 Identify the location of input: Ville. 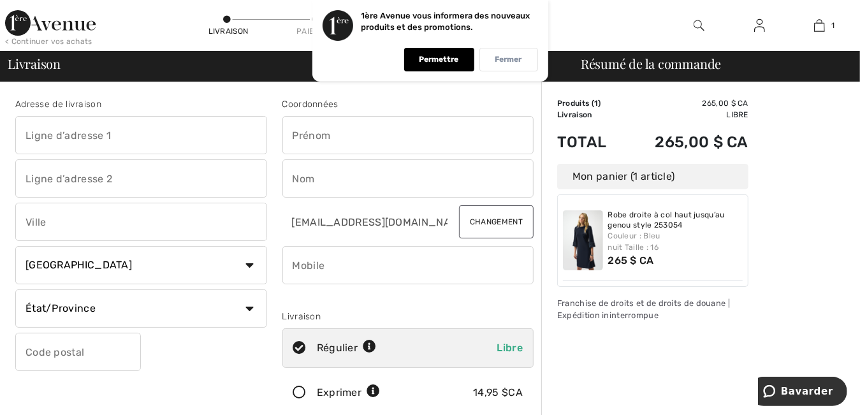
(141, 222).